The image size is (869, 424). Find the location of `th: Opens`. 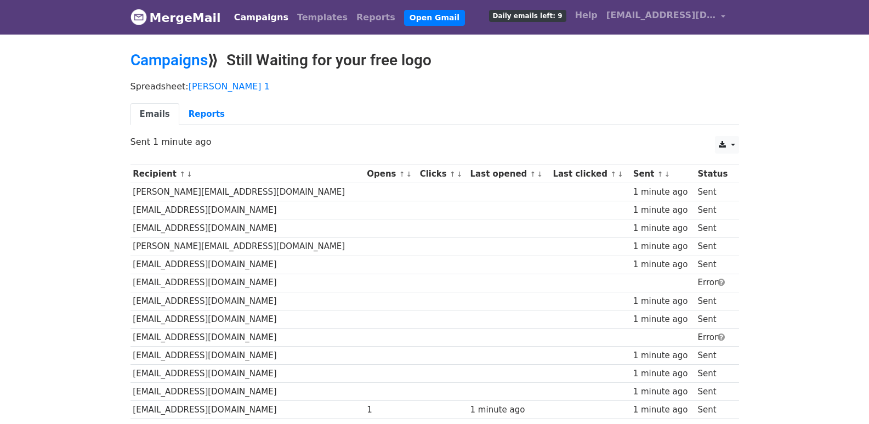

th: Opens is located at coordinates (390, 174).